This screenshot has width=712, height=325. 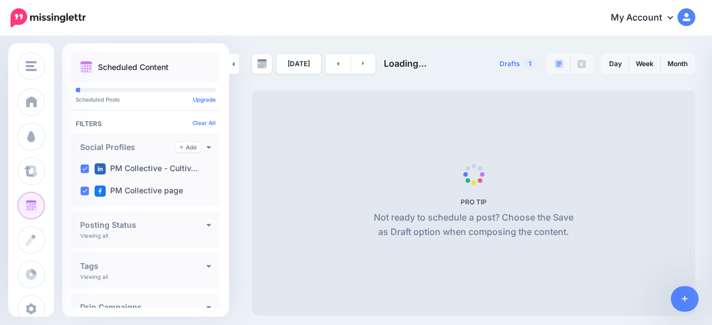 I want to click on a: Upgrade, so click(x=204, y=100).